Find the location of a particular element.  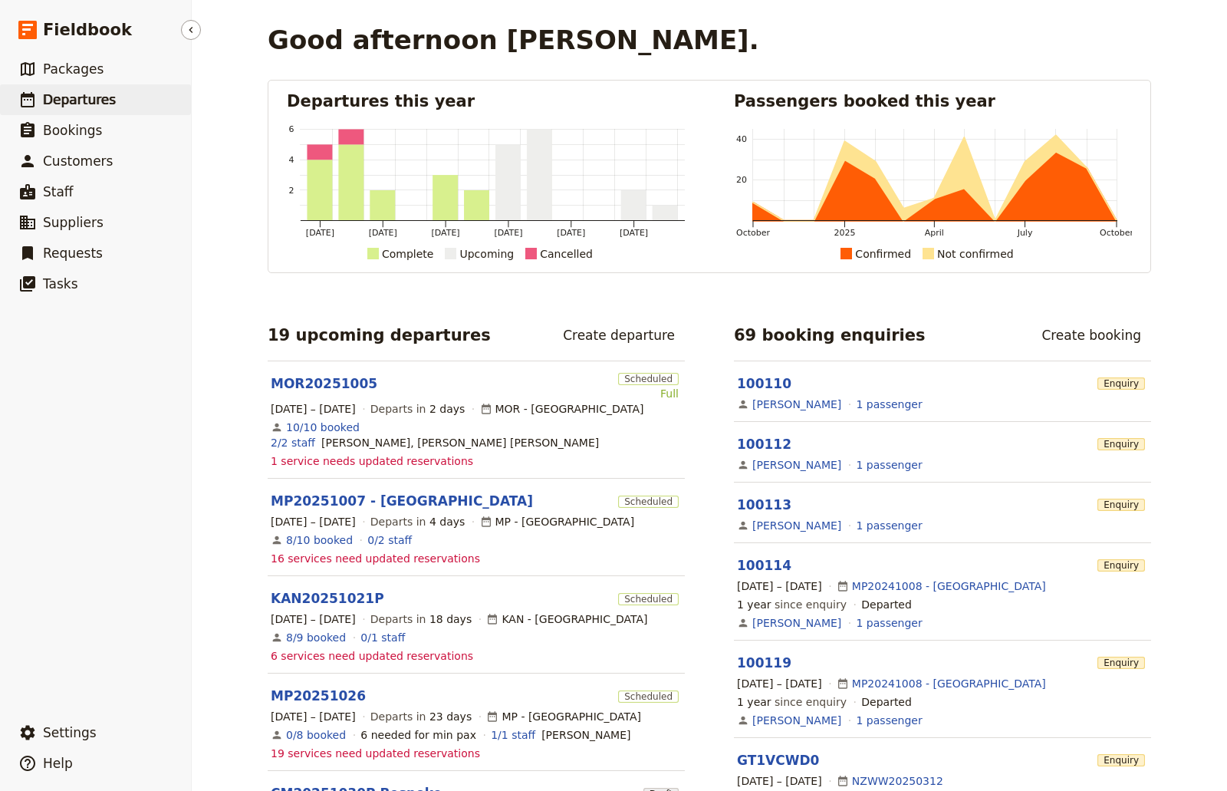

span: Staff is located at coordinates (58, 192).